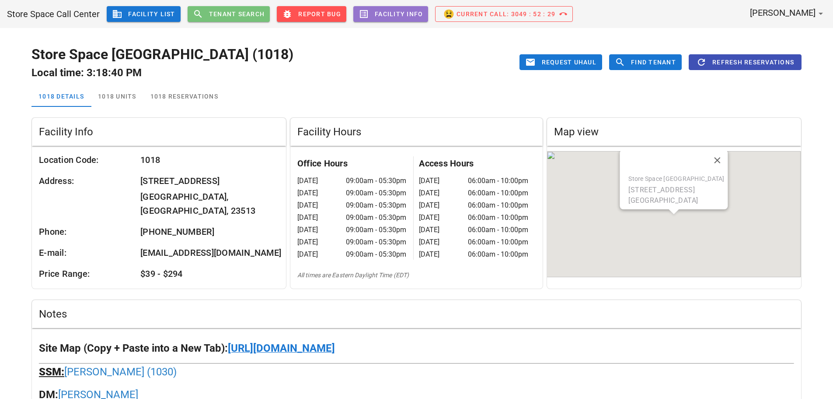  What do you see at coordinates (564, 14) in the screenshot?
I see `i: call_end` at bounding box center [564, 14].